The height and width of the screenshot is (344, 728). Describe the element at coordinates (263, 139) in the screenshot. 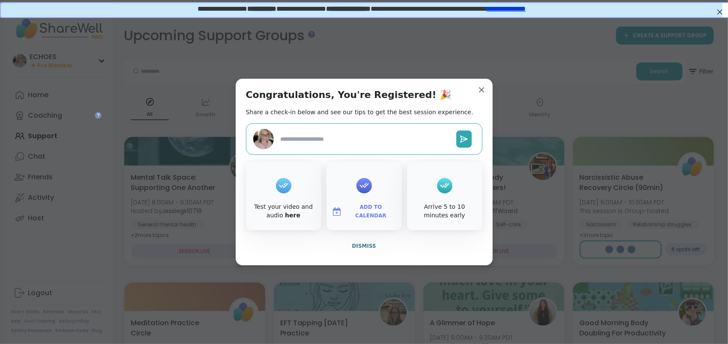

I see `img: ECHOES` at that location.